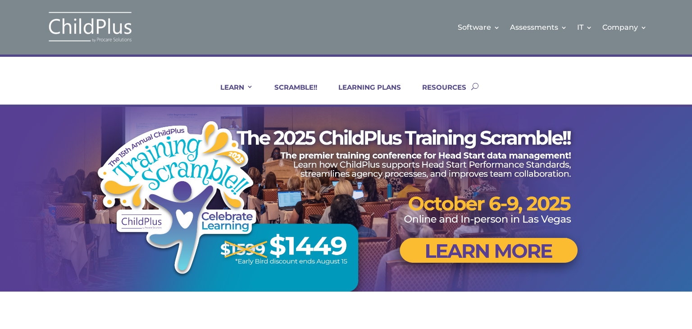  Describe the element at coordinates (538, 27) in the screenshot. I see `a: Assessments` at that location.